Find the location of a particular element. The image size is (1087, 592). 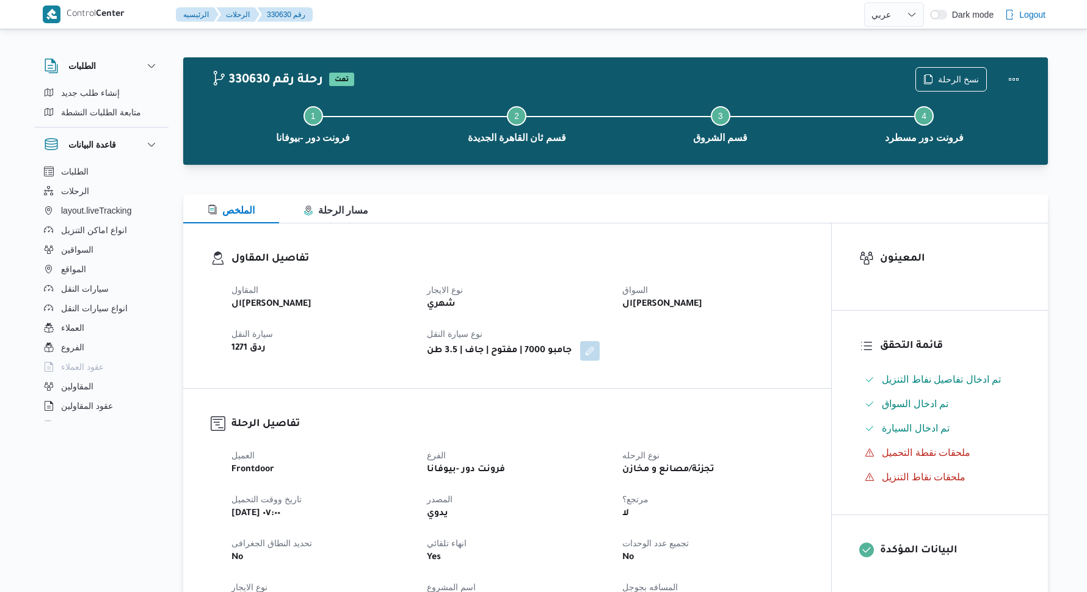

span: 2 is located at coordinates (516, 116).